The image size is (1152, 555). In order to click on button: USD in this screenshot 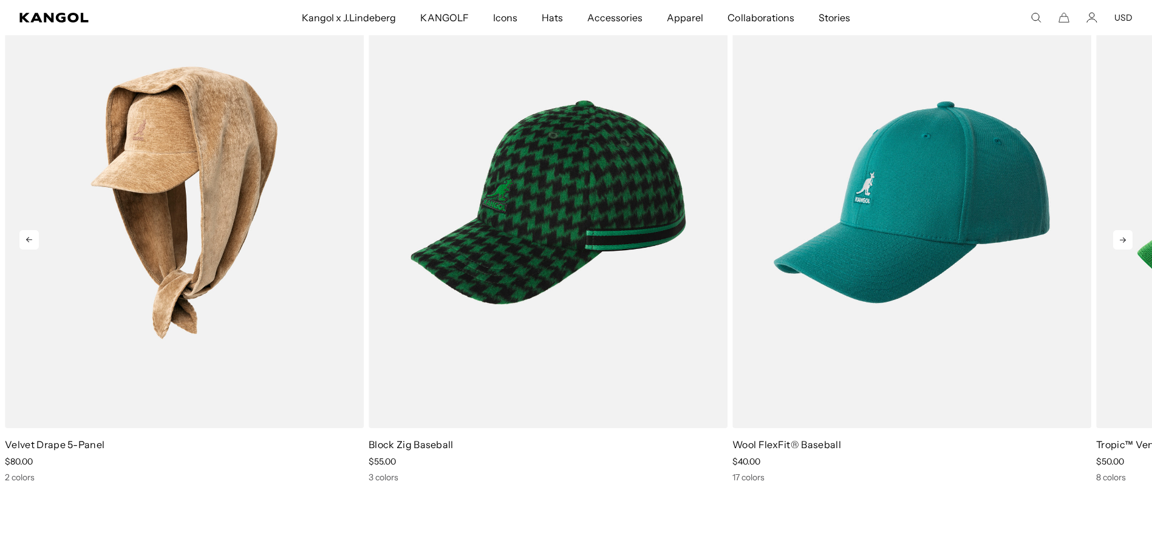, I will do `click(1124, 18)`.